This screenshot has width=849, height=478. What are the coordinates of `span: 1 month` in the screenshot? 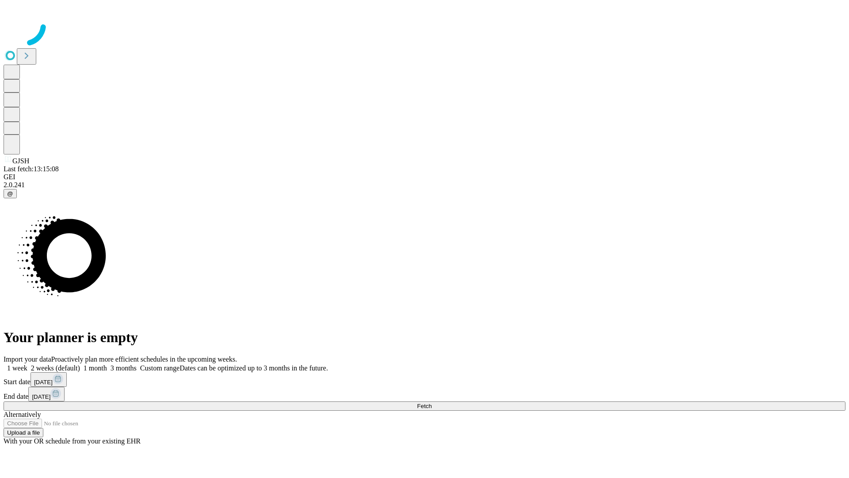 It's located at (95, 367).